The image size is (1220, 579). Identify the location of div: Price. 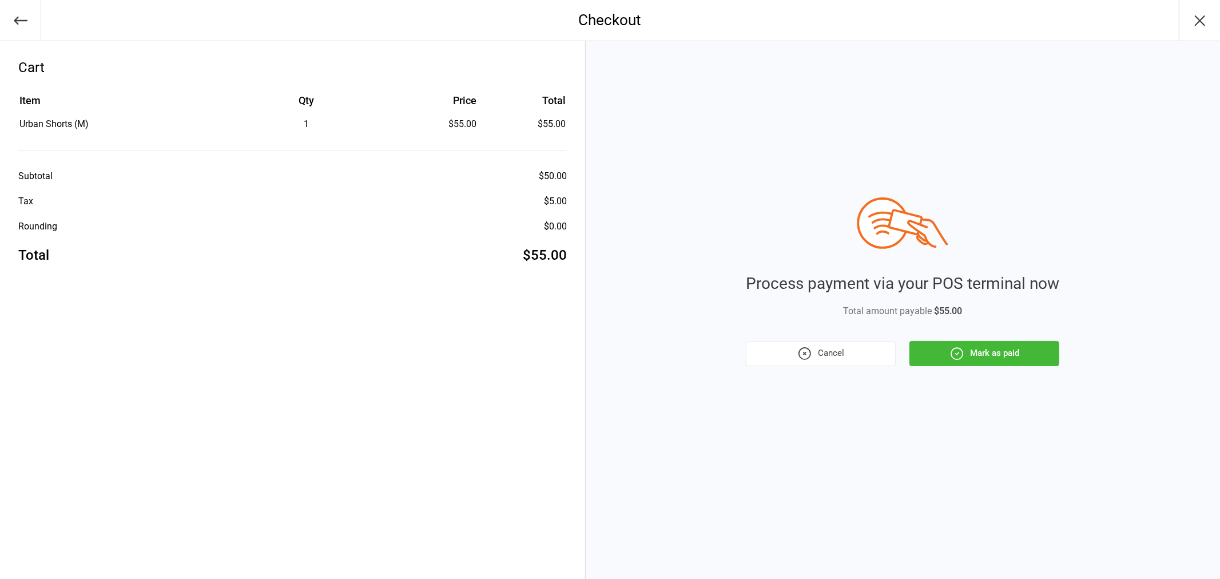
(431, 100).